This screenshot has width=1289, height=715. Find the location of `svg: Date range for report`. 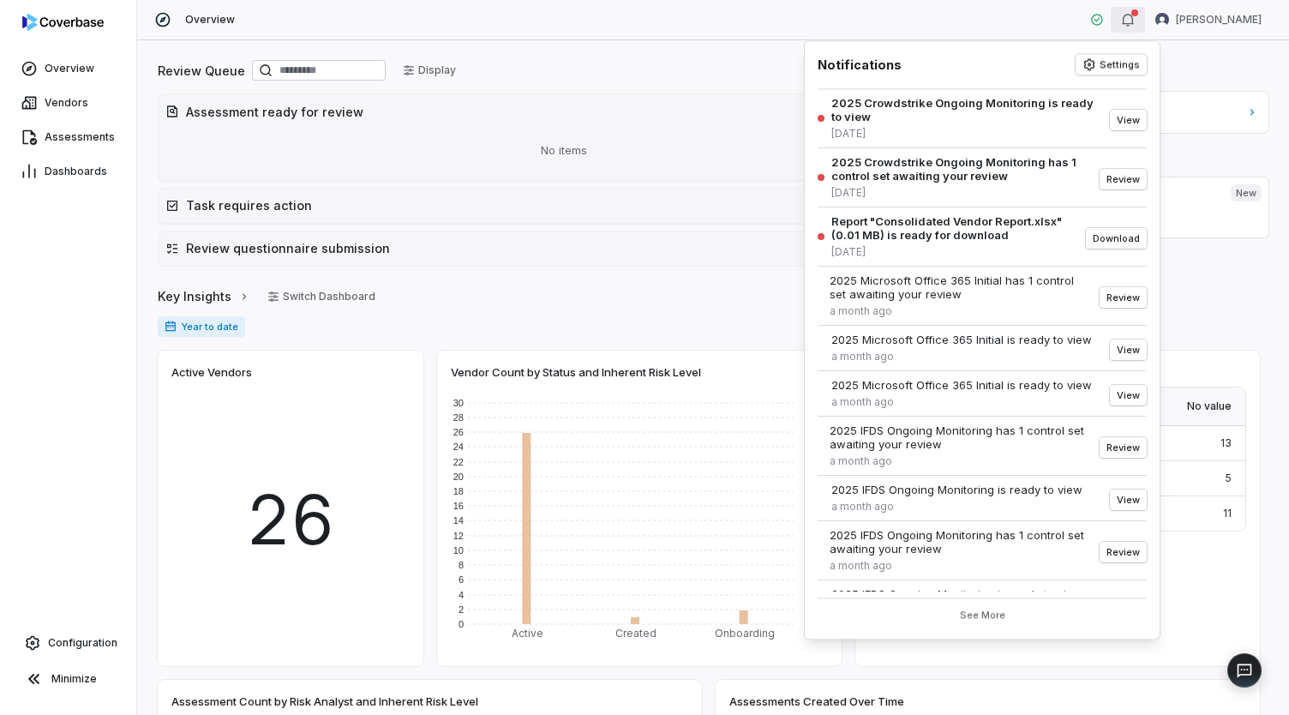

svg: Date range for report is located at coordinates (171, 327).